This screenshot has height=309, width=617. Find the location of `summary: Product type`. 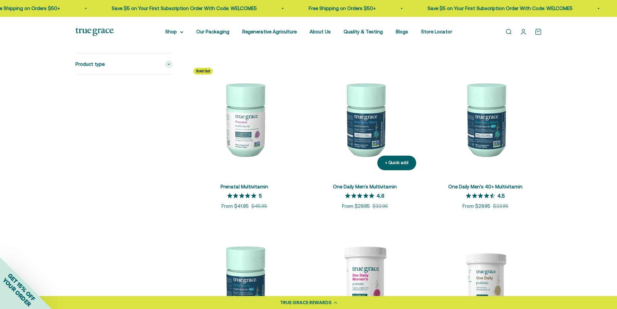

summary: Product type is located at coordinates (124, 64).